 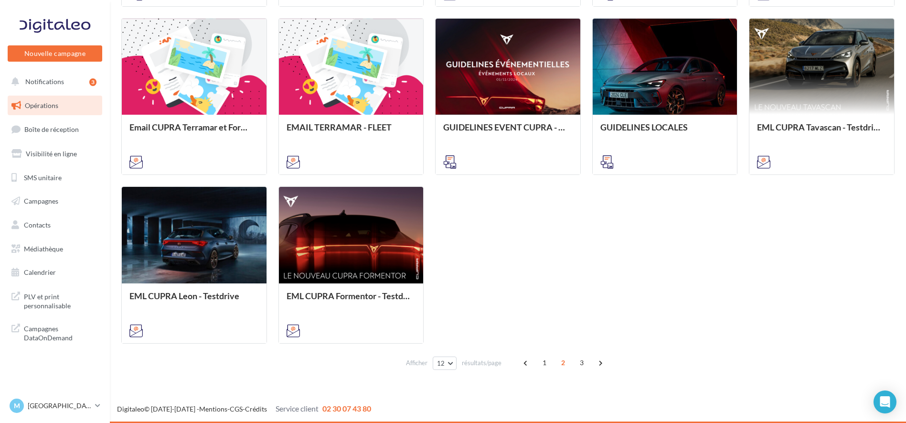 I want to click on a: Médiathèque, so click(x=55, y=249).